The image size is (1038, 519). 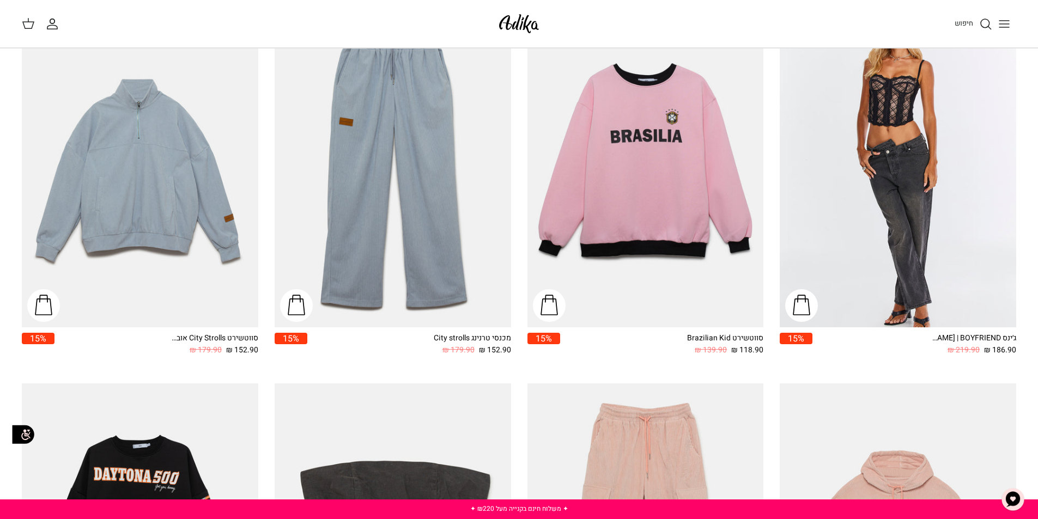 I want to click on button: צ'אט, so click(x=1013, y=500).